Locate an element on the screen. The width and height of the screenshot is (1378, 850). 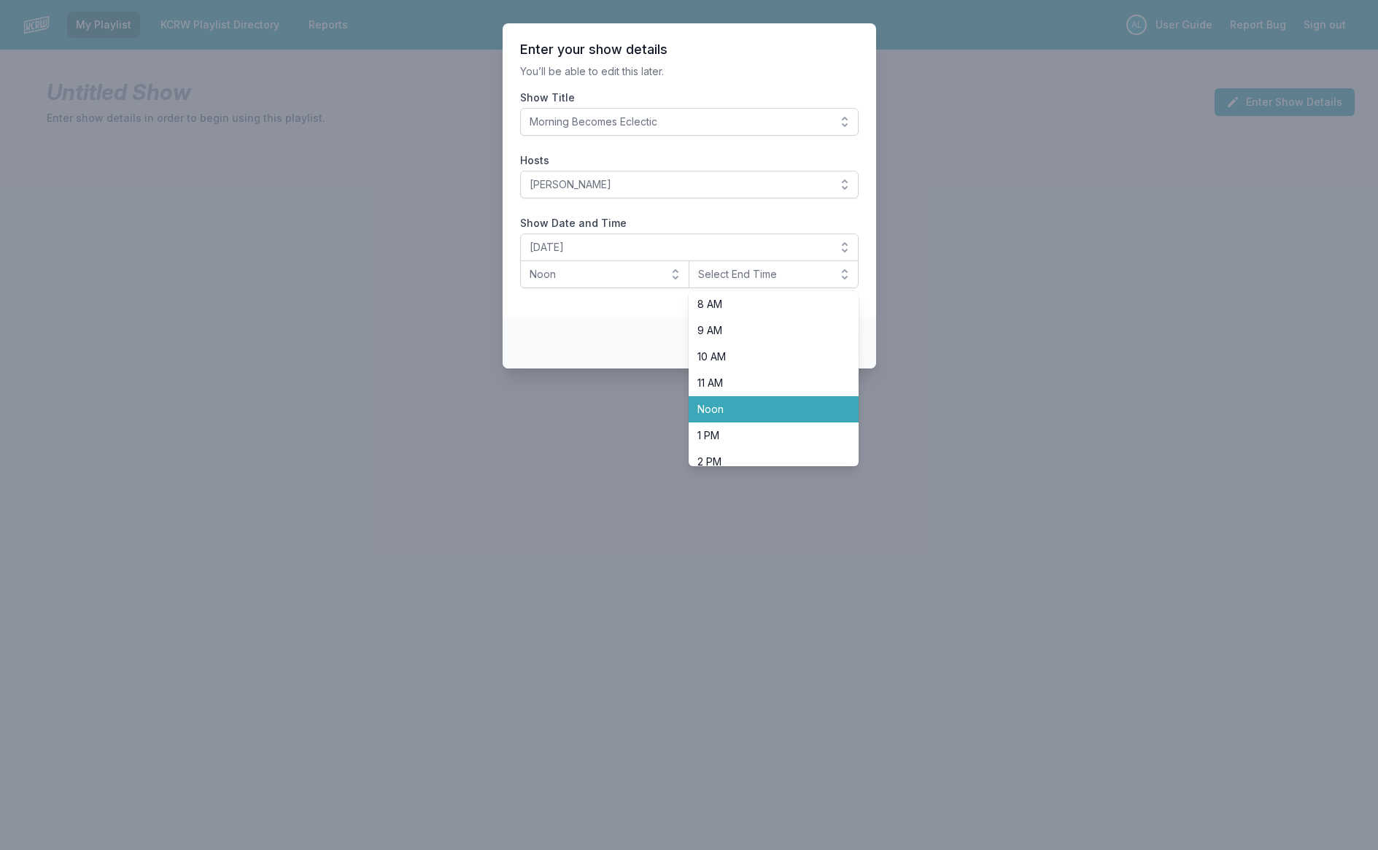
header: Enter your show details is located at coordinates (689, 50).